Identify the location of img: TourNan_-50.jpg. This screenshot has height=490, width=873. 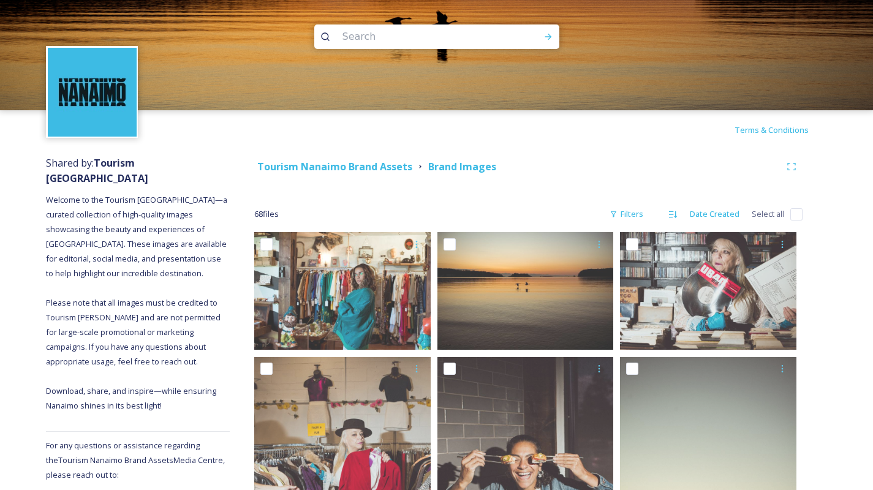
(525, 291).